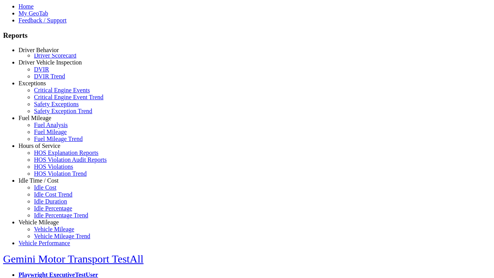 Image resolution: width=494 pixels, height=278 pixels. Describe the element at coordinates (49, 76) in the screenshot. I see `a: DVIR Trend` at that location.